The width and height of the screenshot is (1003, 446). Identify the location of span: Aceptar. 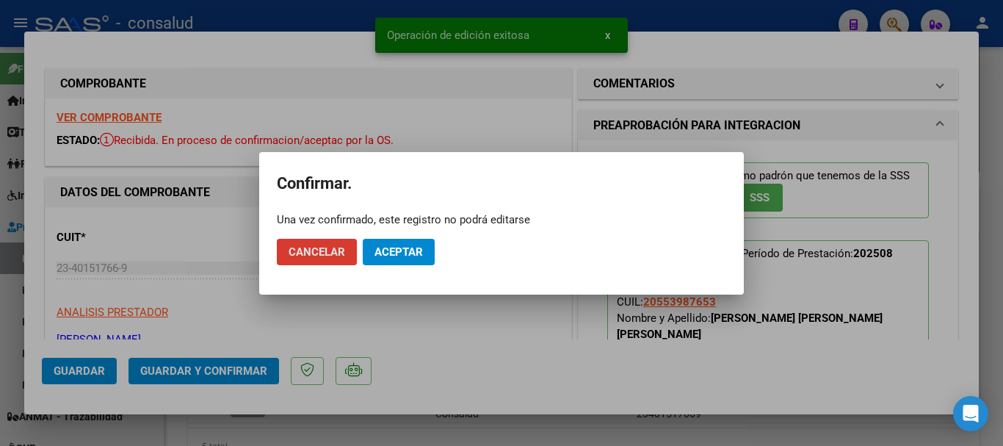
(399, 252).